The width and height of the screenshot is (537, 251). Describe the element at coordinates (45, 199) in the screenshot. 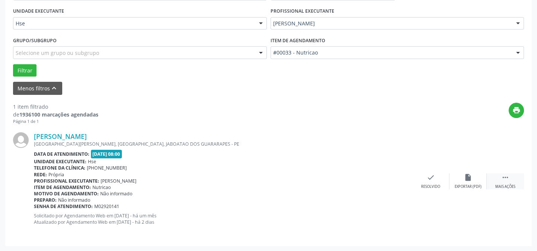

I see `b: Preparo:` at that location.